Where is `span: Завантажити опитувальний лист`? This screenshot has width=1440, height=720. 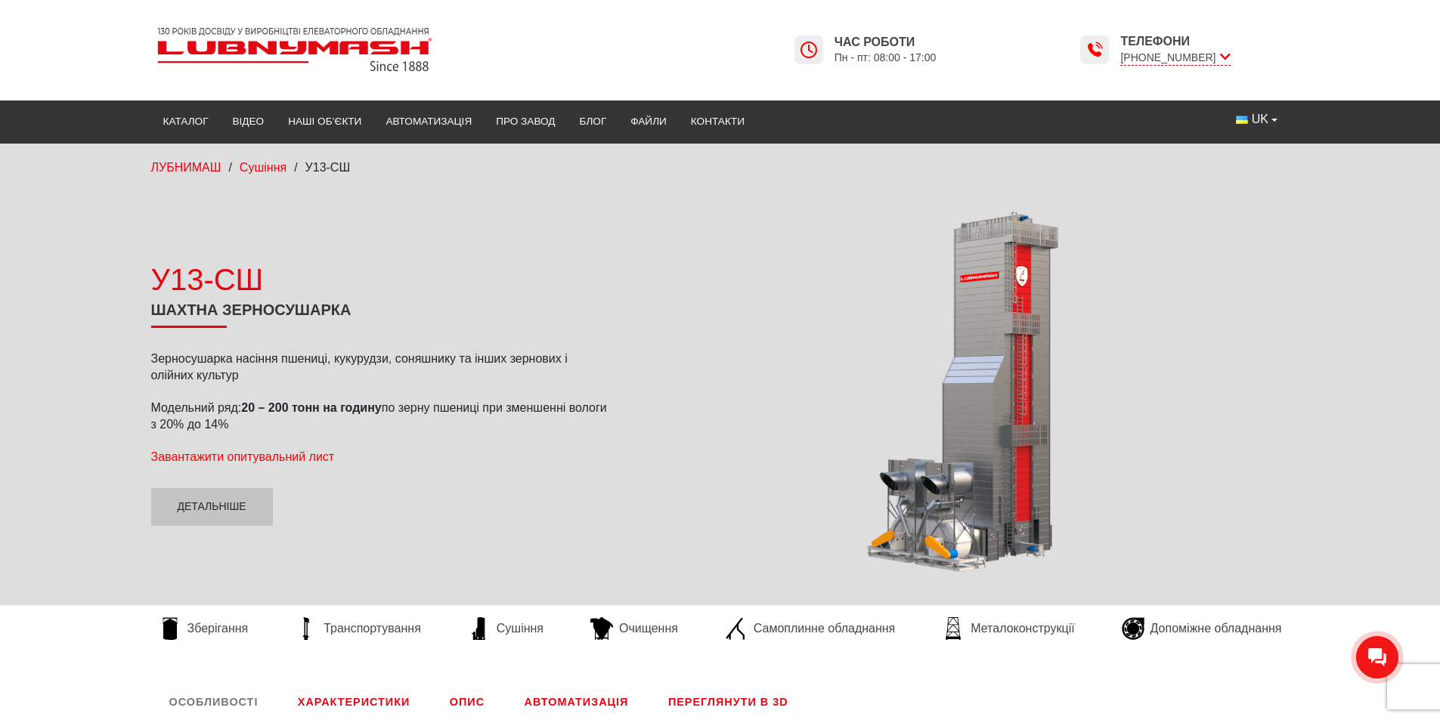 span: Завантажити опитувальний лист is located at coordinates (243, 456).